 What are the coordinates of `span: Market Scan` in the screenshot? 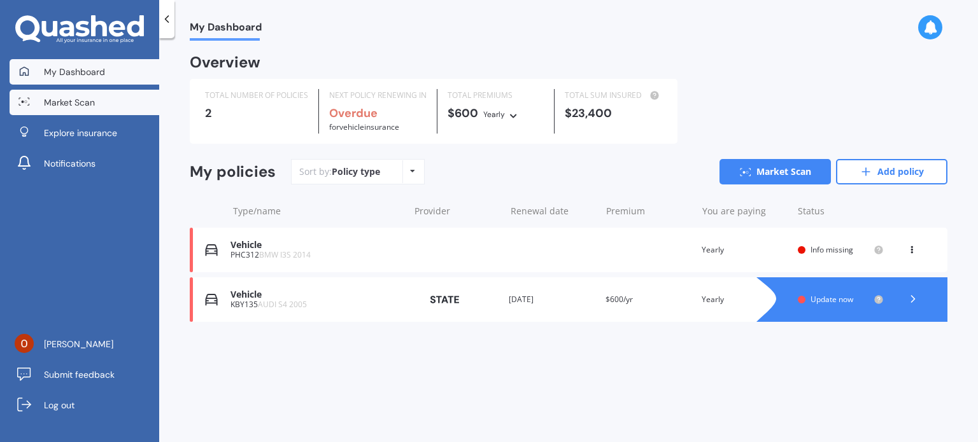 It's located at (69, 102).